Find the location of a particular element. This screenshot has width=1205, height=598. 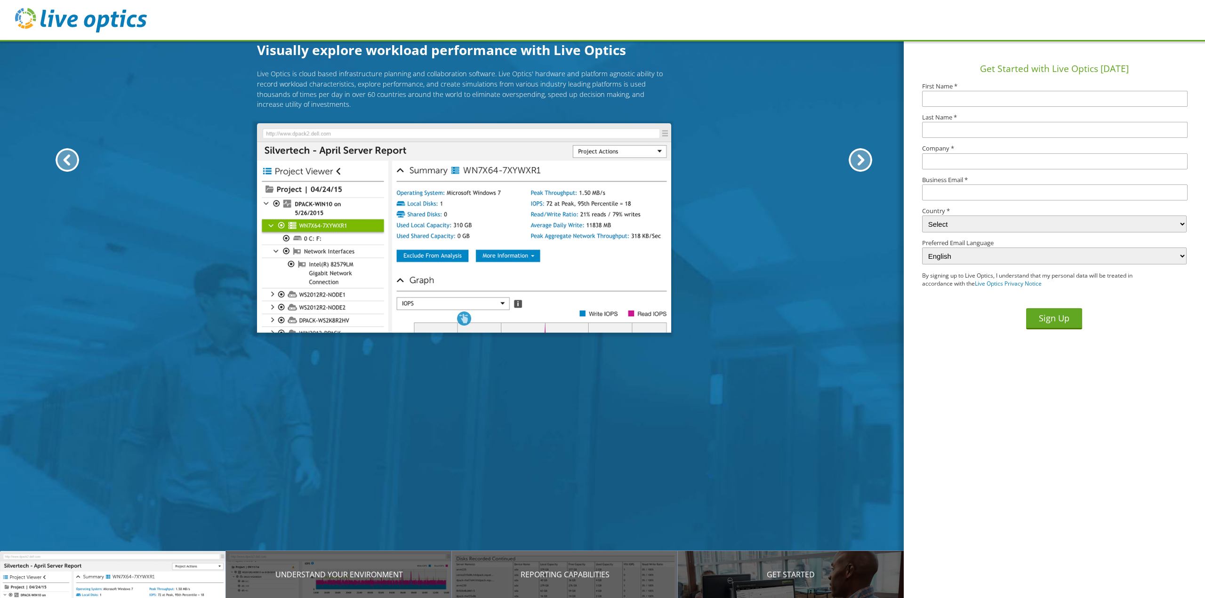

p: Live Optics is cloud based infrastructure planning and collaboration software. Live Optics' hardw... is located at coordinates (464, 89).